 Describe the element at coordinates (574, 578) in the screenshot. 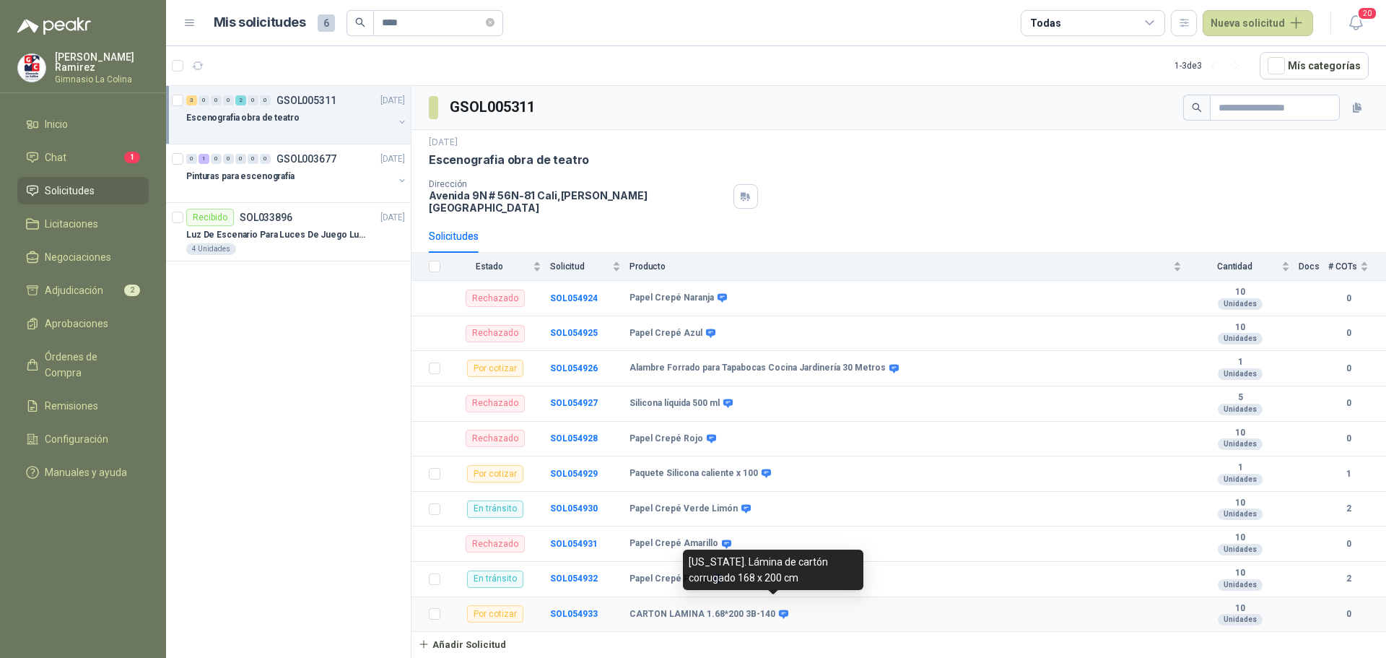

I see `a: SOL054932` at that location.